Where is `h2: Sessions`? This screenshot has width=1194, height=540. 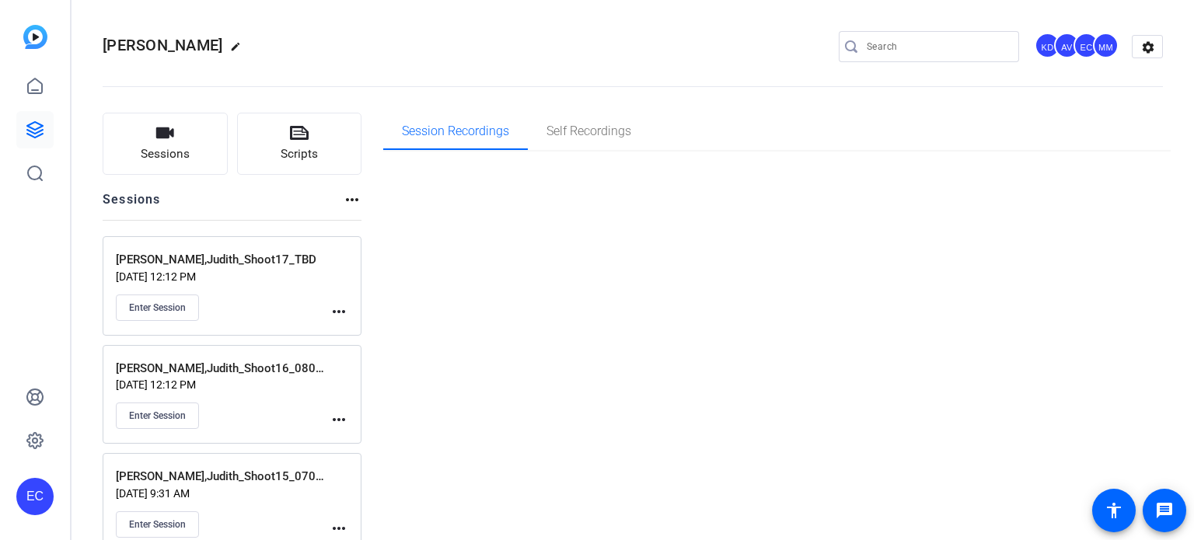 h2: Sessions is located at coordinates (131, 205).